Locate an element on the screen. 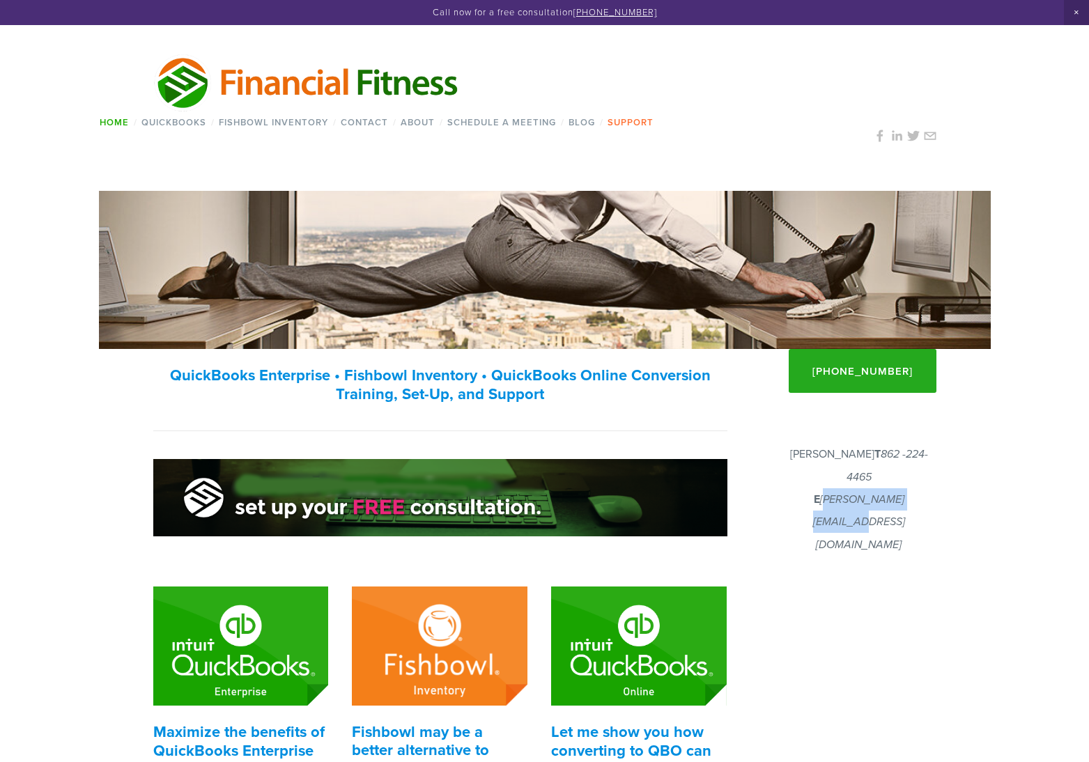 The height and width of the screenshot is (762, 1089). a: About is located at coordinates (418, 122).